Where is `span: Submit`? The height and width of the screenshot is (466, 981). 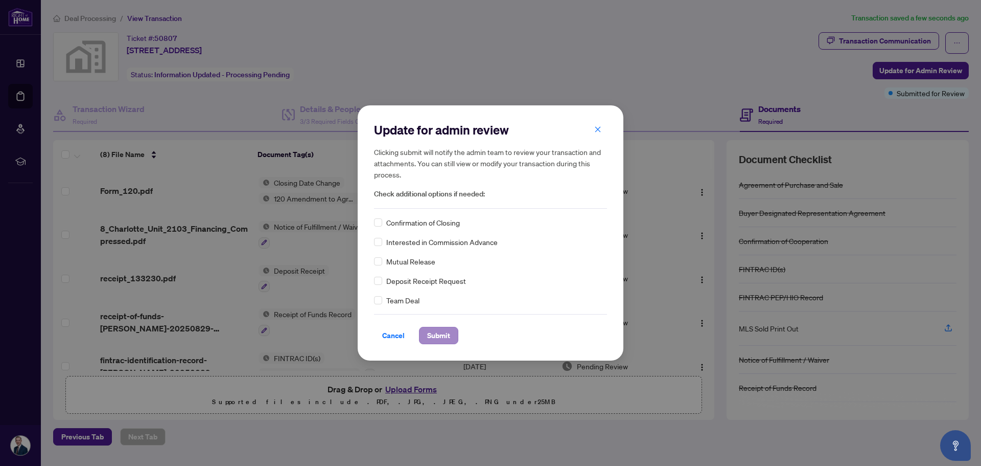 span: Submit is located at coordinates (438, 335).